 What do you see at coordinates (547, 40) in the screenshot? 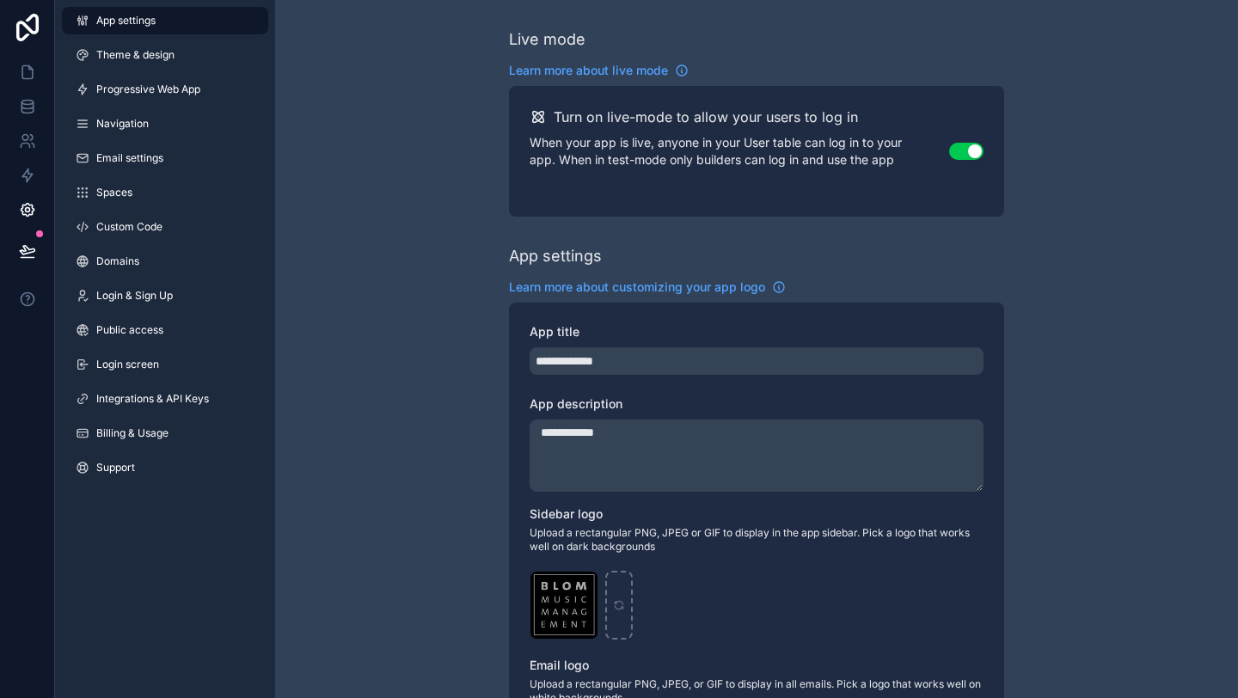
I see `div: Live mode` at bounding box center [547, 40].